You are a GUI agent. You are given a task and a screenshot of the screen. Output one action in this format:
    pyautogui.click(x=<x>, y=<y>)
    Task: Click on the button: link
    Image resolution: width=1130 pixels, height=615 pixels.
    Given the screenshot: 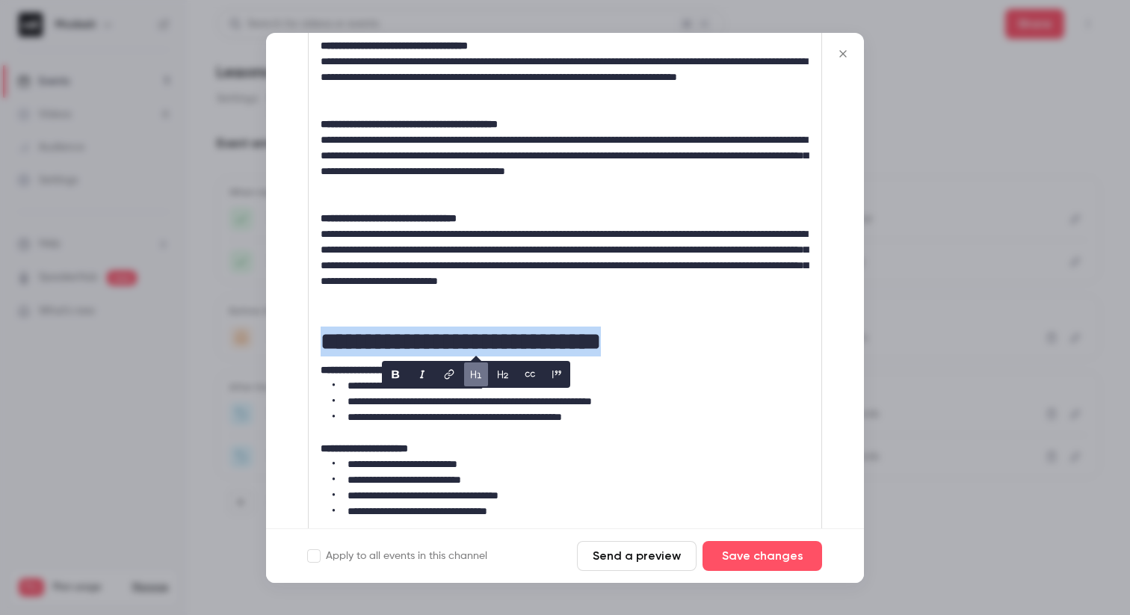 What is the action you would take?
    pyautogui.click(x=449, y=374)
    